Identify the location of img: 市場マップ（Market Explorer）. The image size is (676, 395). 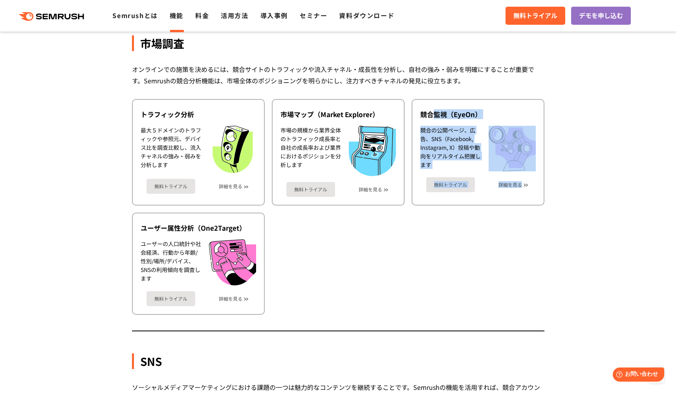
(373, 151).